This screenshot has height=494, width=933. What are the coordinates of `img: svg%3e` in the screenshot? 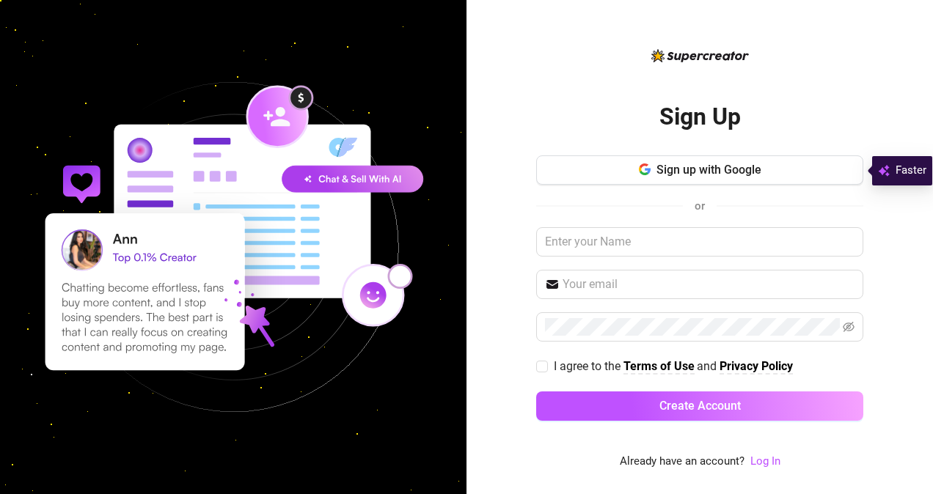 It's located at (884, 171).